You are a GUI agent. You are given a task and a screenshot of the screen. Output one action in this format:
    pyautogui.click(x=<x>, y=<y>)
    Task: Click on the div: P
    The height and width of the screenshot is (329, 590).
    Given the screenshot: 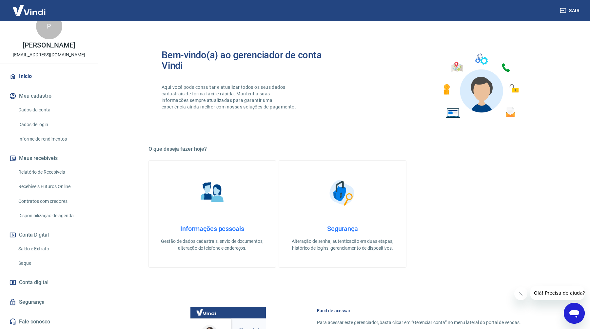 What is the action you would take?
    pyautogui.click(x=49, y=26)
    